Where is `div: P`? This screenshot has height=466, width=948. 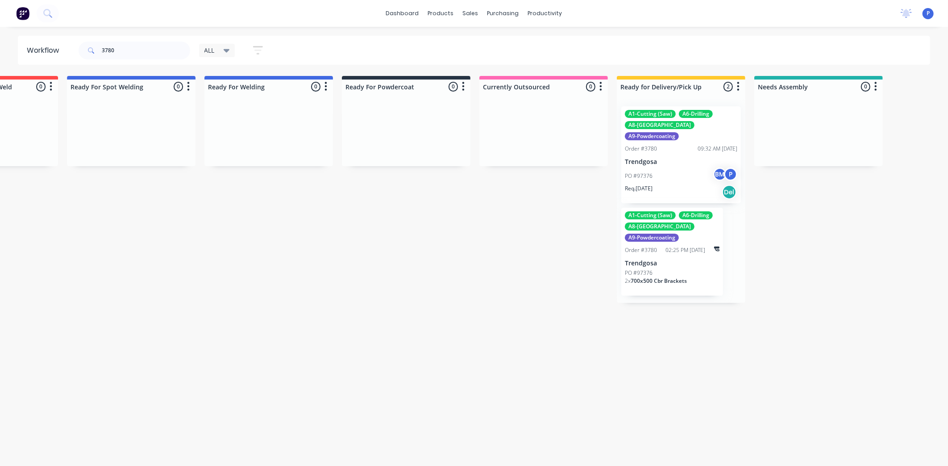
div: P is located at coordinates (731, 174).